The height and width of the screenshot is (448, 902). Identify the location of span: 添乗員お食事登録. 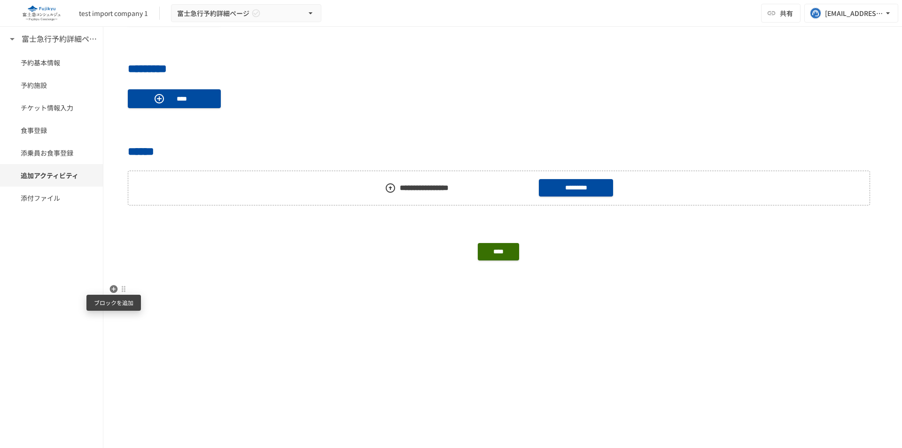
(51, 153).